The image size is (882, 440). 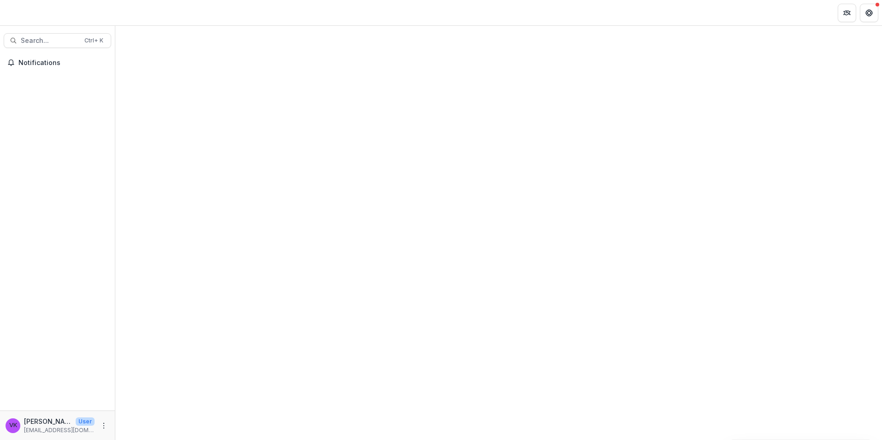 What do you see at coordinates (57, 41) in the screenshot?
I see `button: Search...` at bounding box center [57, 41].